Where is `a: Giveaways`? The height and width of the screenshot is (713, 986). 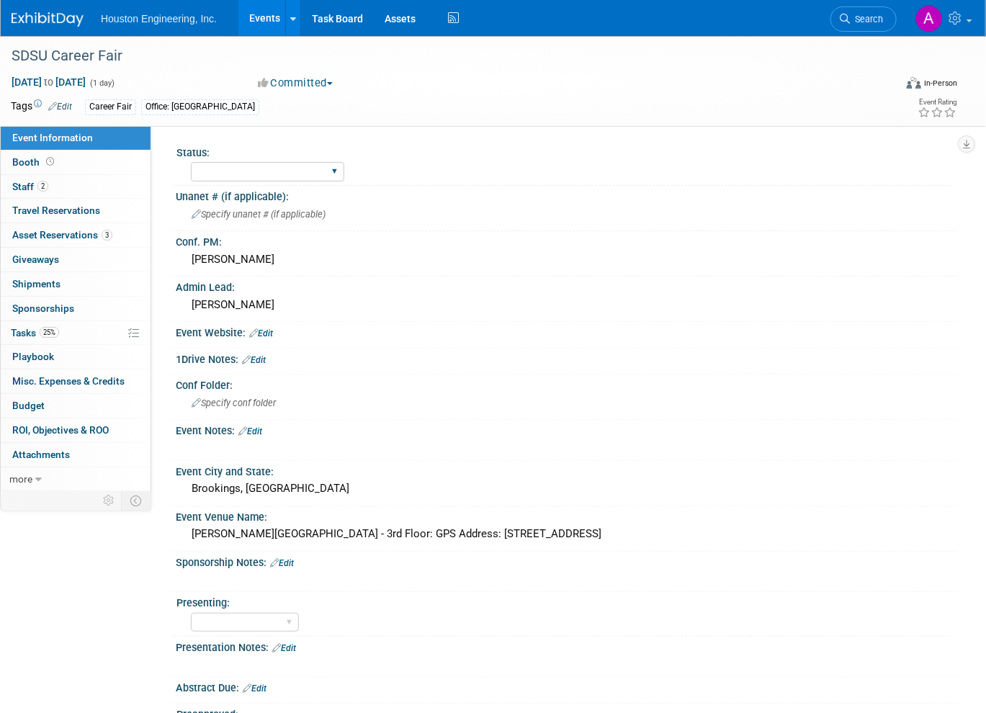
a: Giveaways is located at coordinates (76, 259).